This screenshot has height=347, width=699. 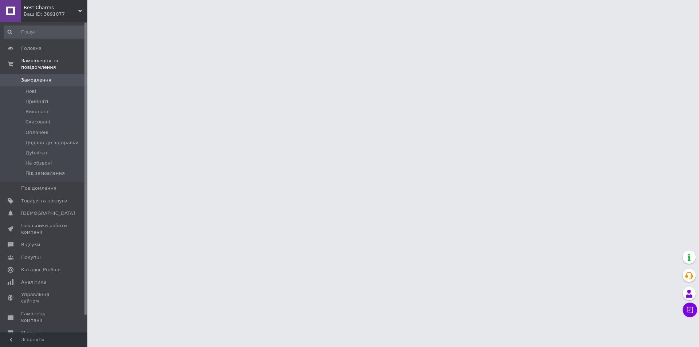 I want to click on span: Відгуки, so click(x=31, y=245).